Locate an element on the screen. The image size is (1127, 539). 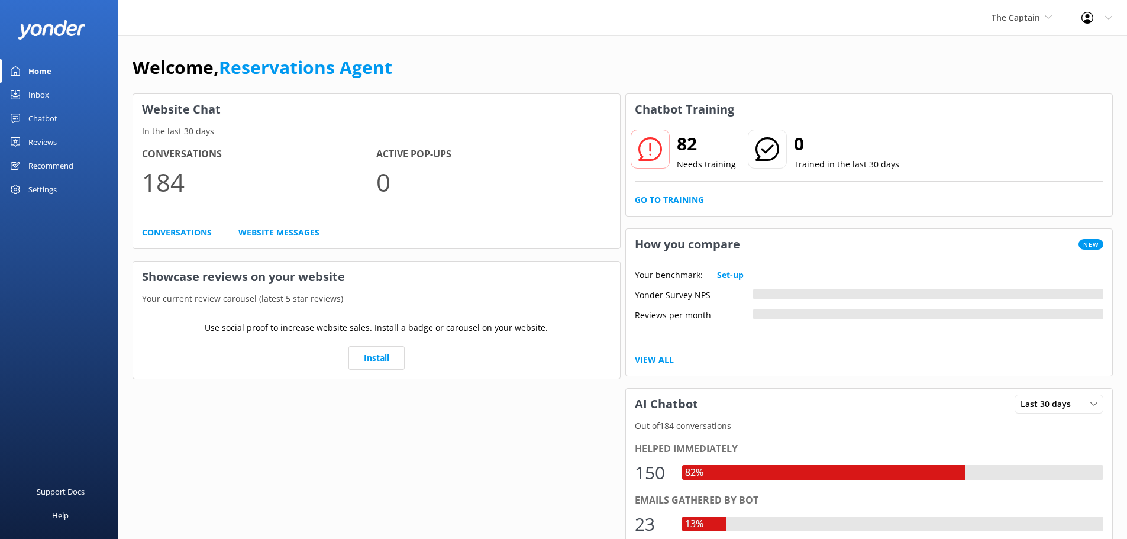
a: Set-up is located at coordinates (730, 275).